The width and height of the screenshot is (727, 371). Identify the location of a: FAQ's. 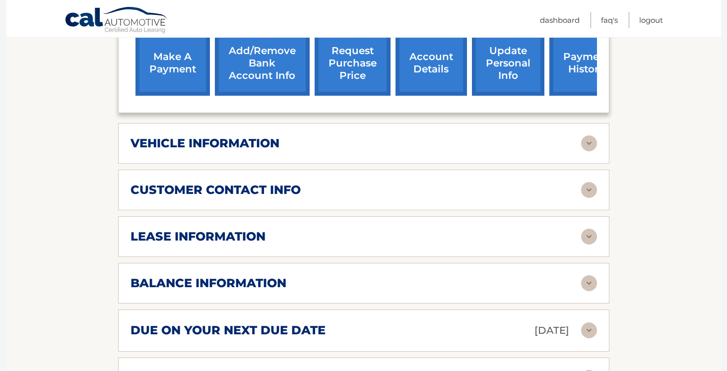
(609, 20).